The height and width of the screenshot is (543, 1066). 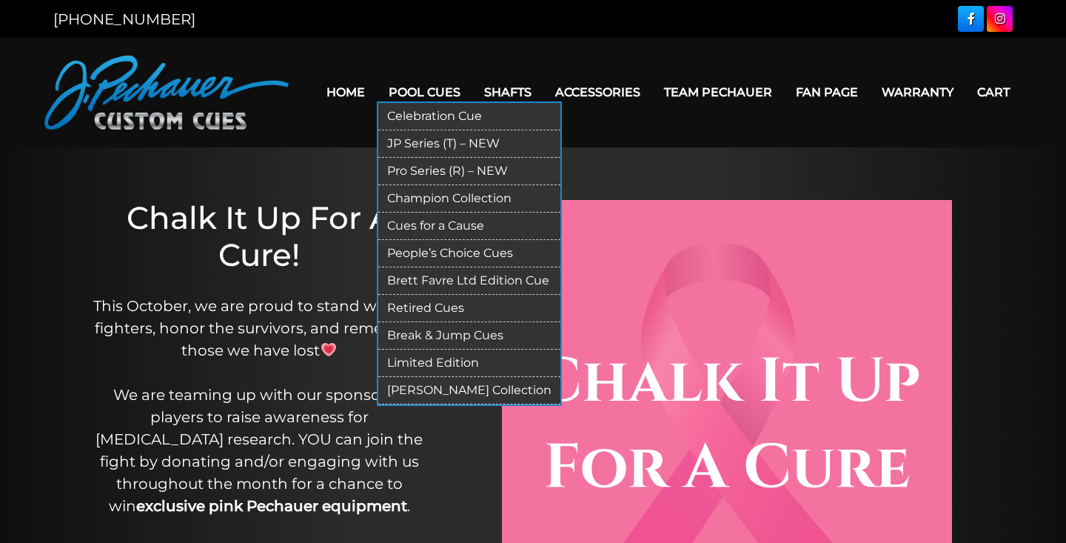 What do you see at coordinates (469, 226) in the screenshot?
I see `a: Cues for a Cause` at bounding box center [469, 226].